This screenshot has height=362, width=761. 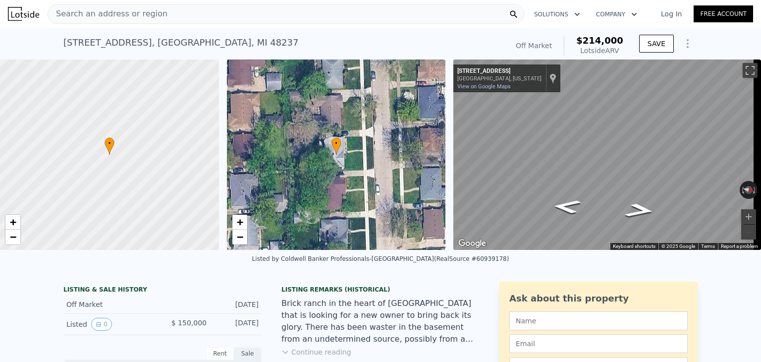 I want to click on path: Go South, Parklawn St, so click(x=567, y=207).